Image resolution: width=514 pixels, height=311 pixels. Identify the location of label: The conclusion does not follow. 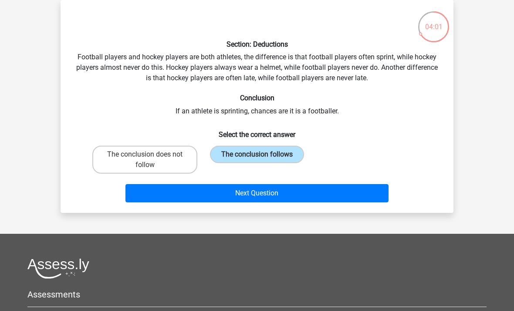
(145, 160).